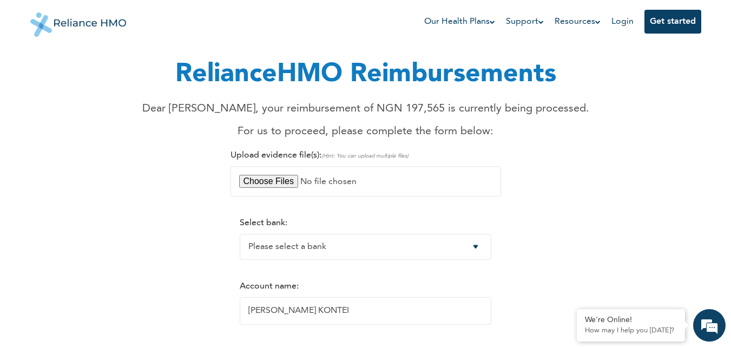 This screenshot has height=347, width=731. I want to click on textarea: Type your message and hit 'Enter', so click(106, 272).